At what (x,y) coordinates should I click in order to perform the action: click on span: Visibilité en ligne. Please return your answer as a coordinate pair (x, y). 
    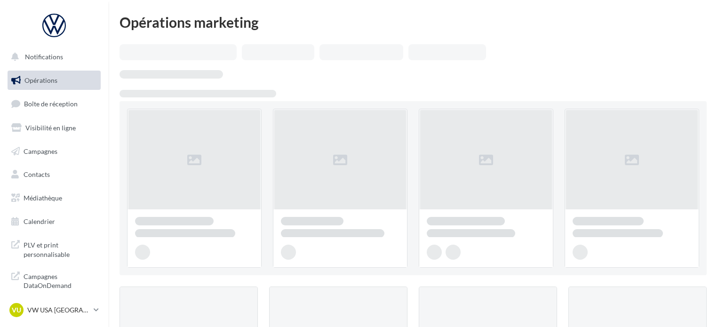
    Looking at the image, I should click on (50, 127).